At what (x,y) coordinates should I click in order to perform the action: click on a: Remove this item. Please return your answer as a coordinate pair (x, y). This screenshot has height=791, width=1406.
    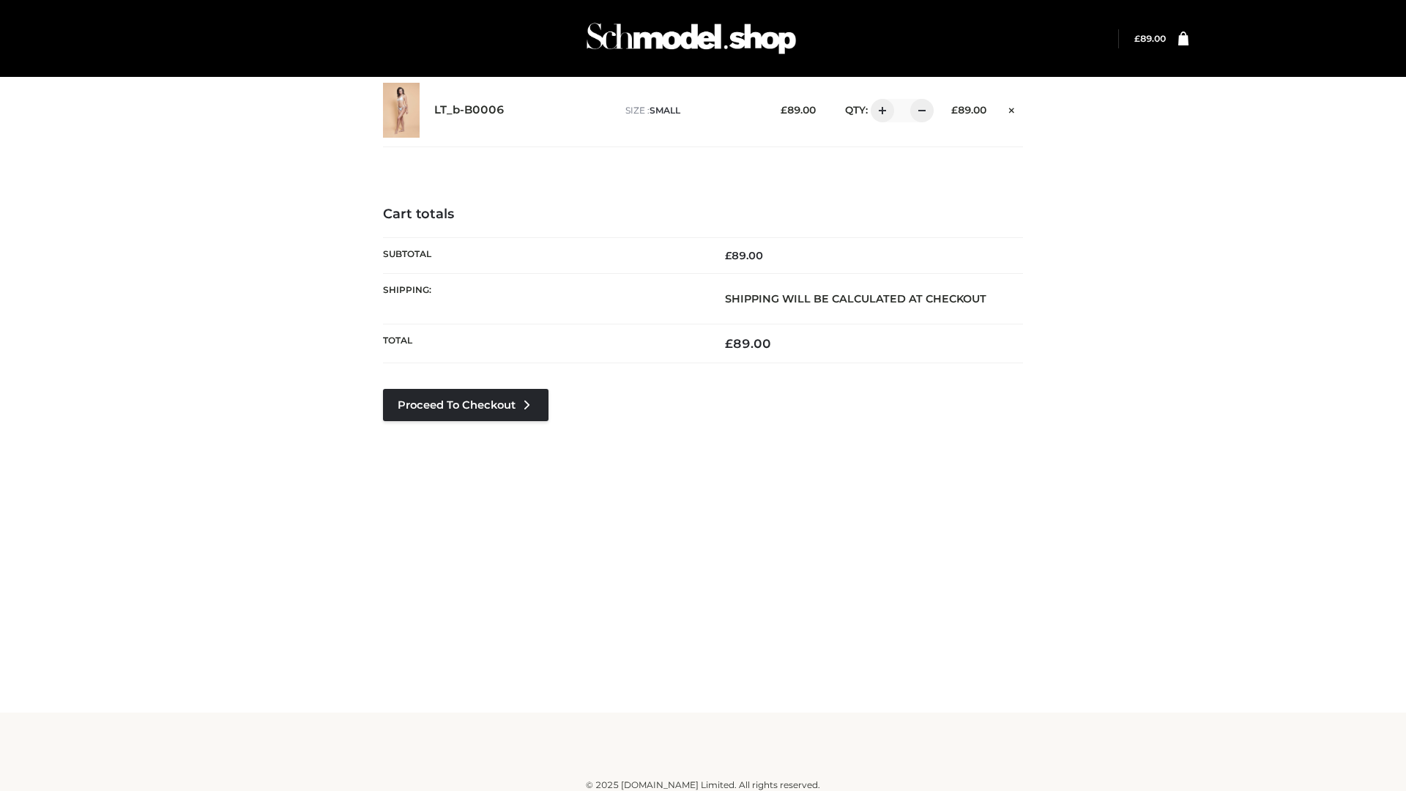
    Looking at the image, I should click on (1012, 108).